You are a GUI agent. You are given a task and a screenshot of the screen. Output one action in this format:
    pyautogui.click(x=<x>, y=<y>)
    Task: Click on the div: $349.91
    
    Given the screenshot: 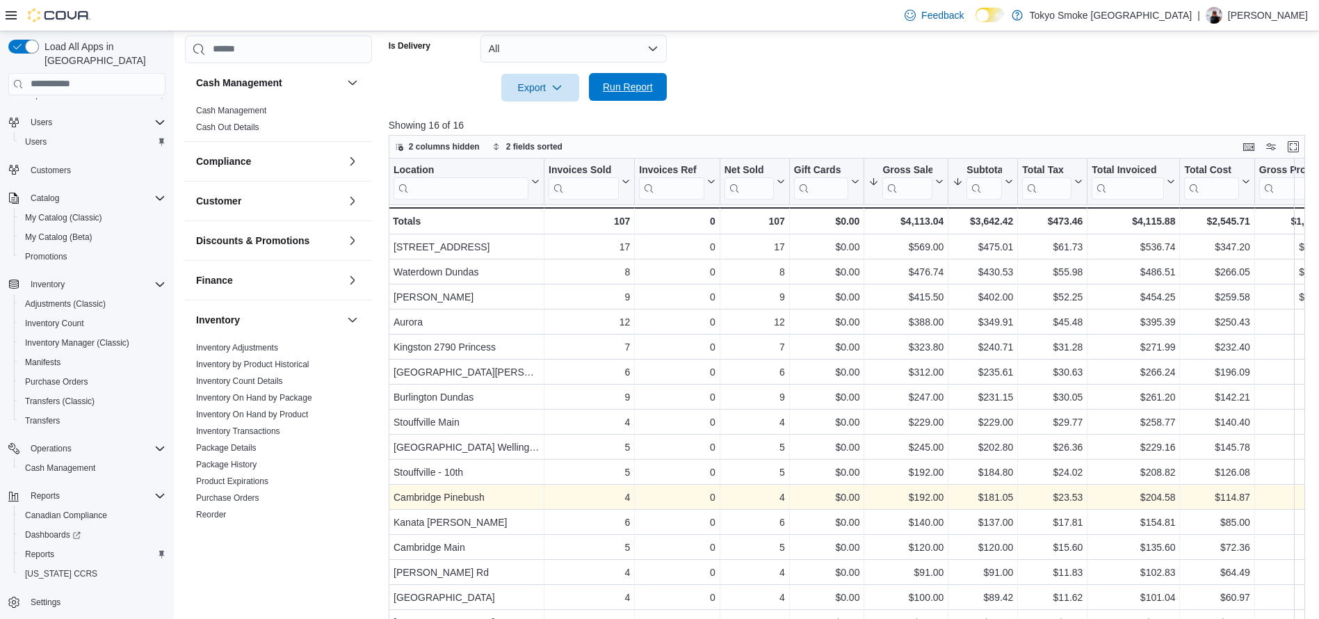 What is the action you would take?
    pyautogui.click(x=982, y=322)
    